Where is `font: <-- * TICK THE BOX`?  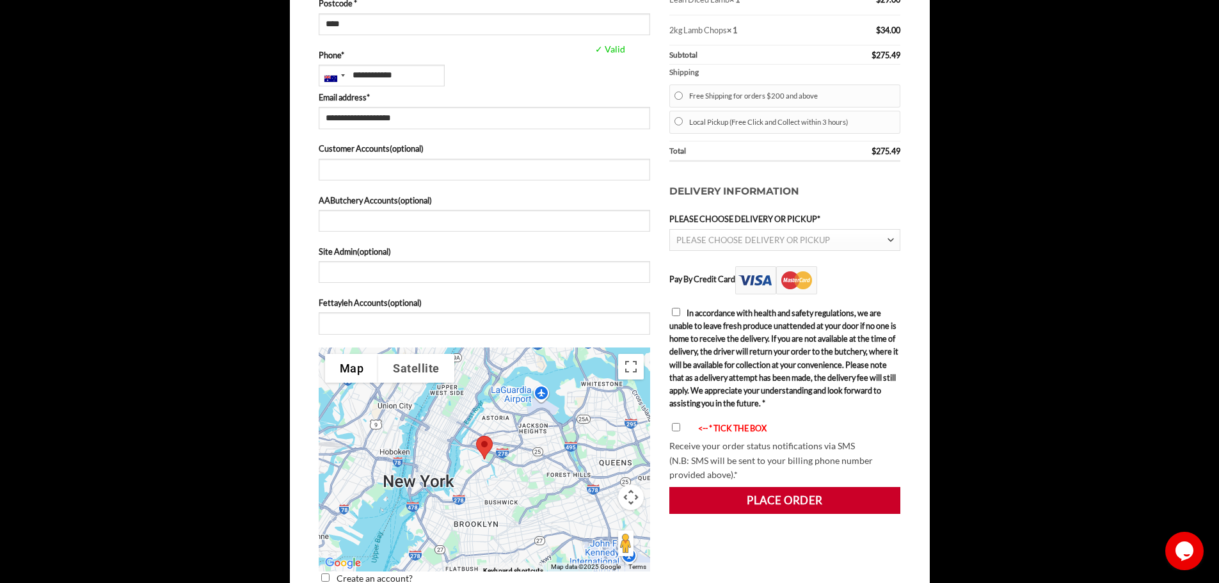
font: <-- * TICK THE BOX is located at coordinates (732, 428).